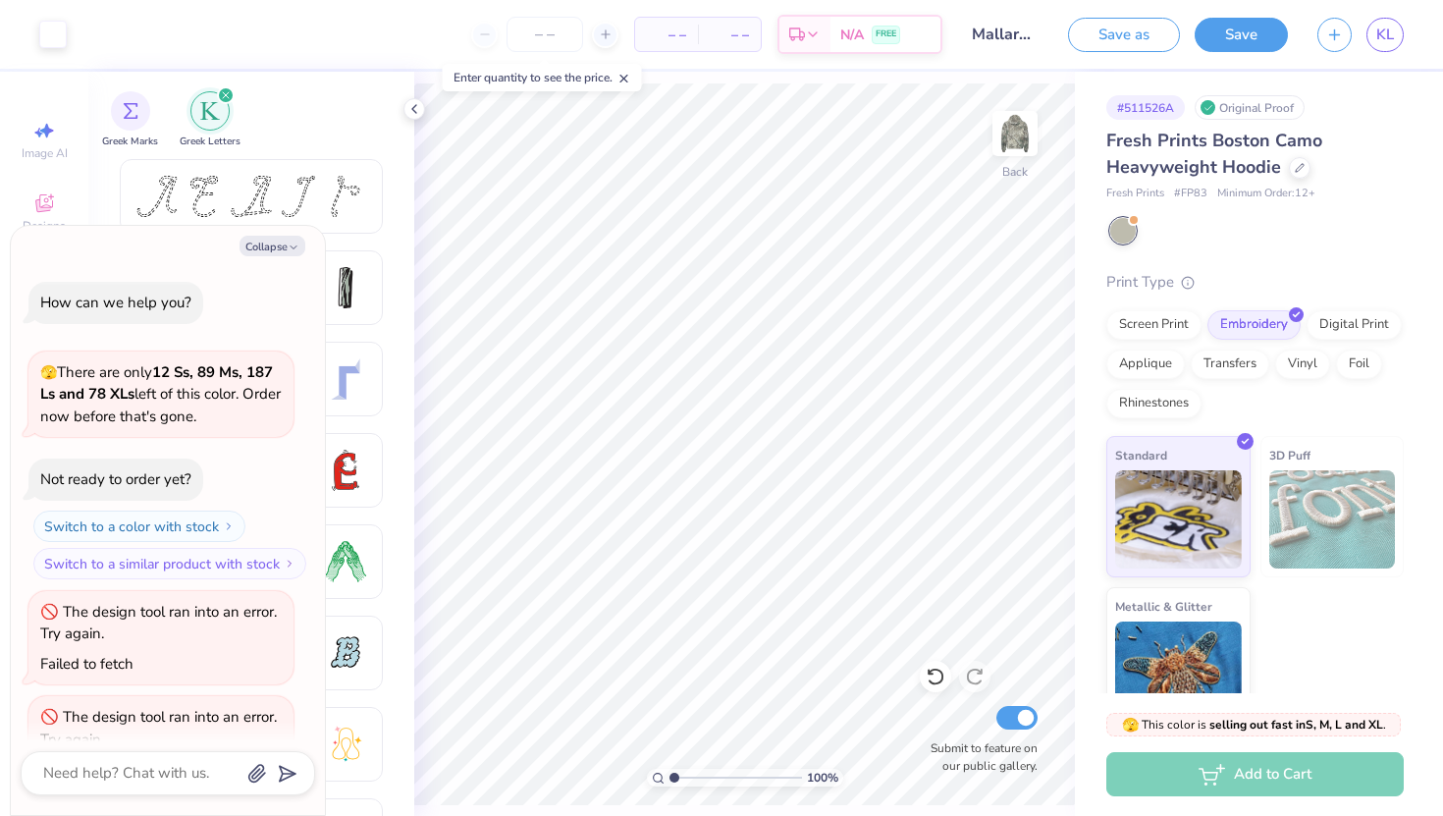 Image resolution: width=1443 pixels, height=816 pixels. What do you see at coordinates (1141, 454) in the screenshot?
I see `span: Standard` at bounding box center [1141, 454].